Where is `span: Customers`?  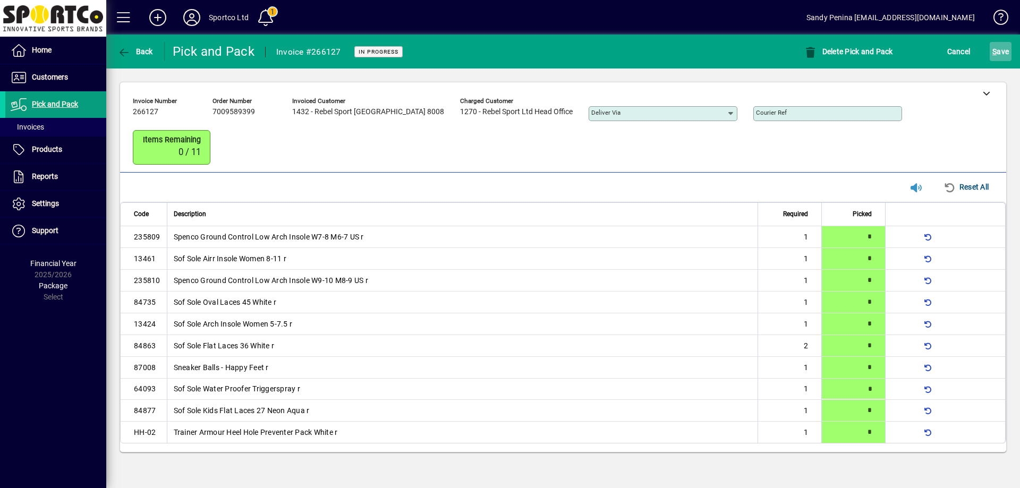 span: Customers is located at coordinates (50, 77).